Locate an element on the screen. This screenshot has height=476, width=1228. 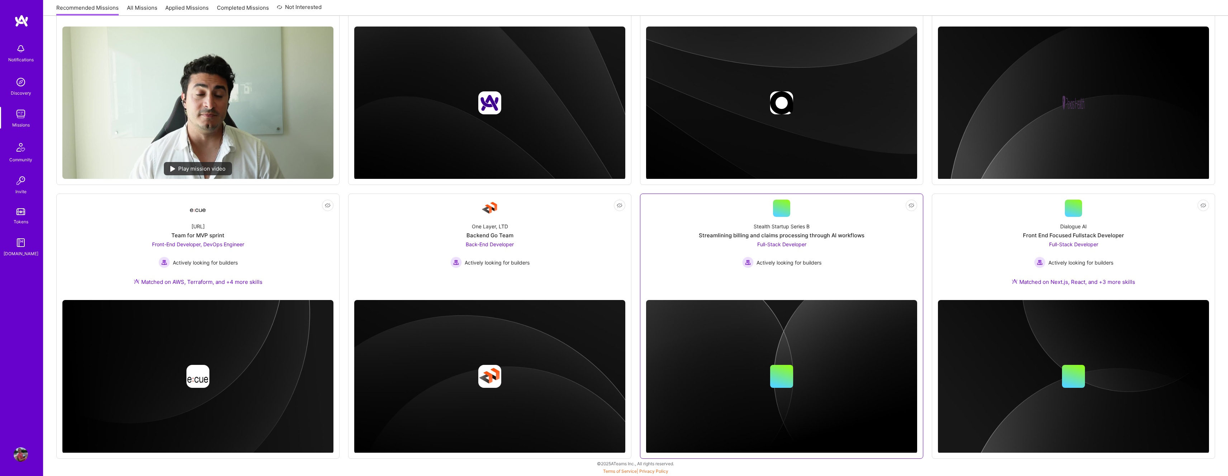
div: Play mission video is located at coordinates (198, 168).